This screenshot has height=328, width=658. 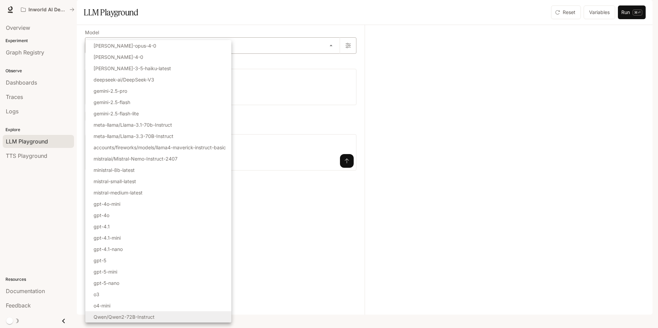 I want to click on p: o4-mini, so click(x=102, y=306).